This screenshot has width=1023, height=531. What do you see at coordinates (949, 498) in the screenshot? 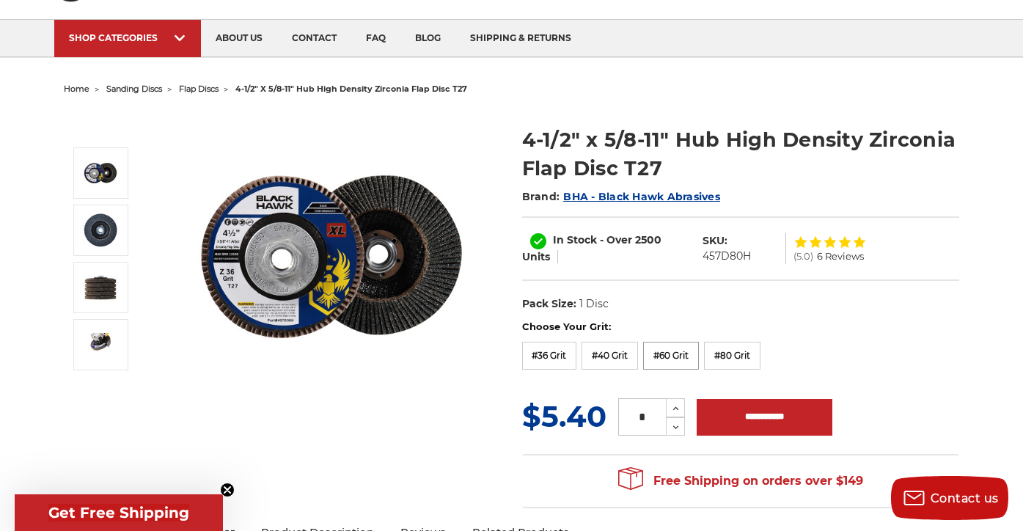
I see `button: Contact us` at bounding box center [949, 498].